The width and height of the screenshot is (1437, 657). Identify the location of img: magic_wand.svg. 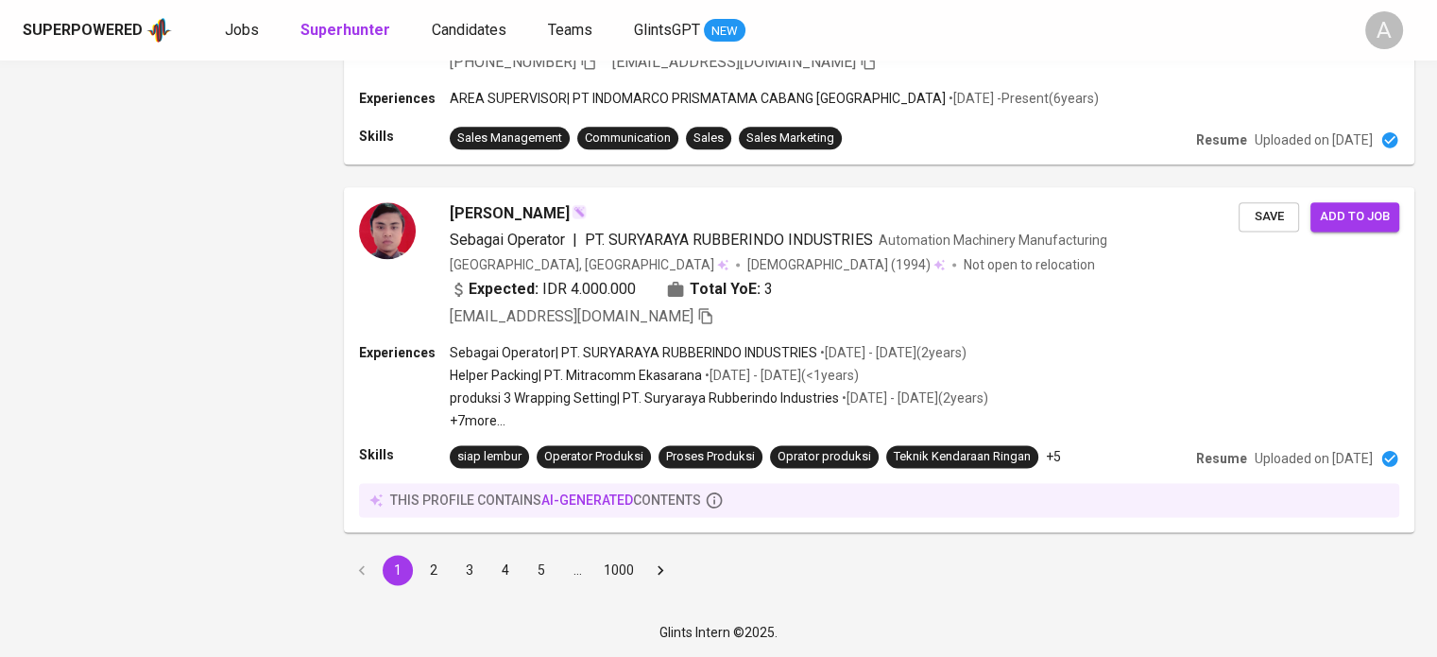
(579, 212).